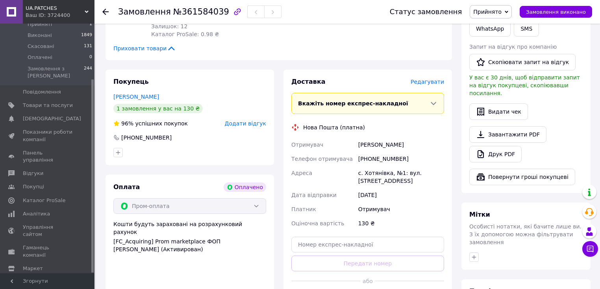 This screenshot has height=289, width=600. I want to click on span: Маркет, so click(33, 269).